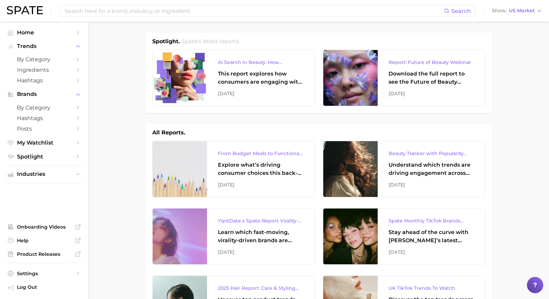  What do you see at coordinates (44, 240) in the screenshot?
I see `span: Help` at bounding box center [44, 240].